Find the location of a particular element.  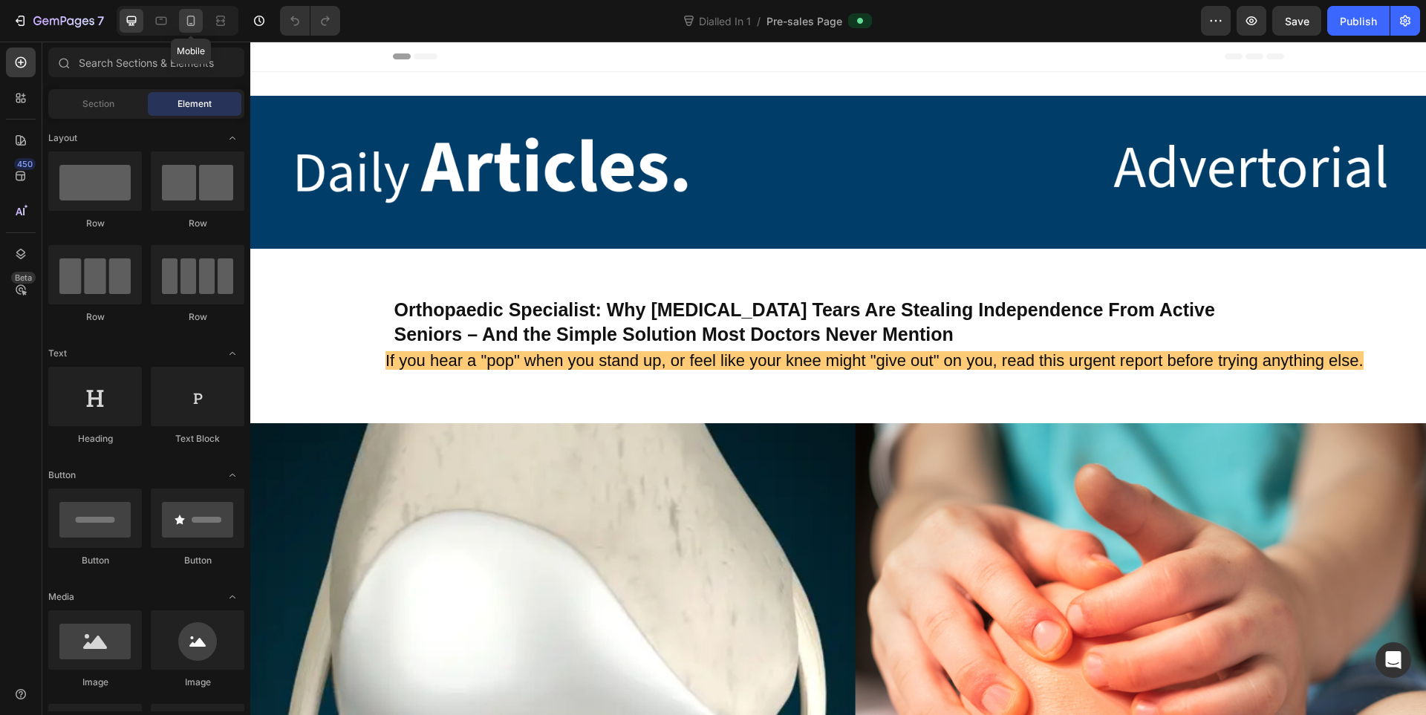

span: Text is located at coordinates (57, 354).